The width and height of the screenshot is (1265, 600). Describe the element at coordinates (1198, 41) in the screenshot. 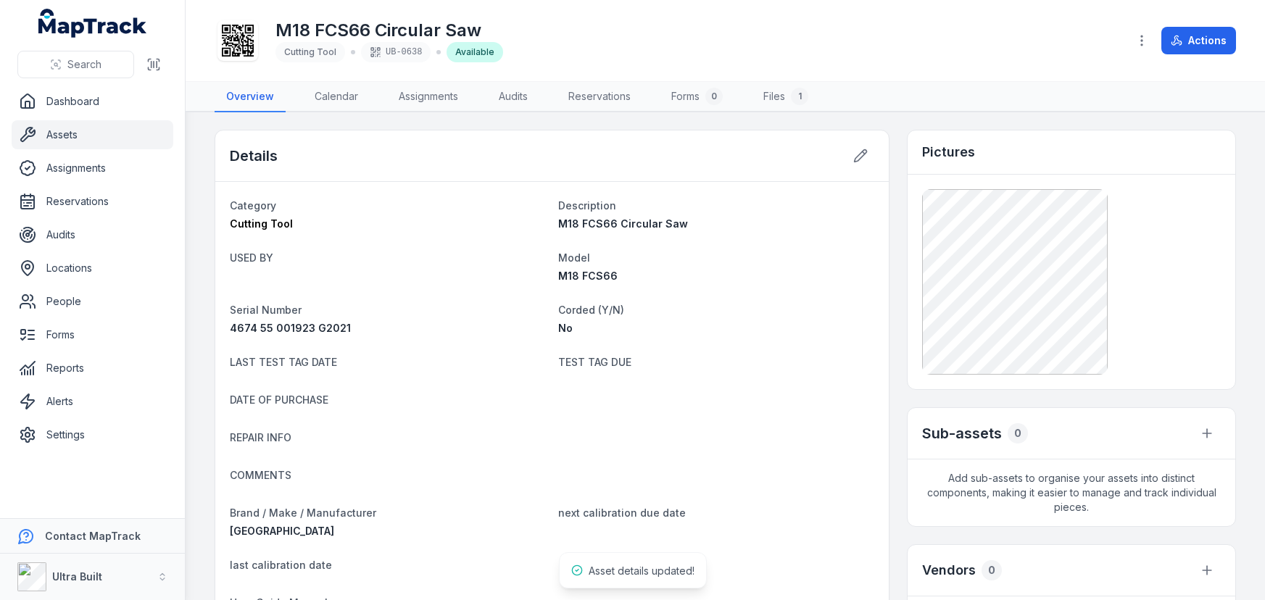

I see `button: Actions` at that location.